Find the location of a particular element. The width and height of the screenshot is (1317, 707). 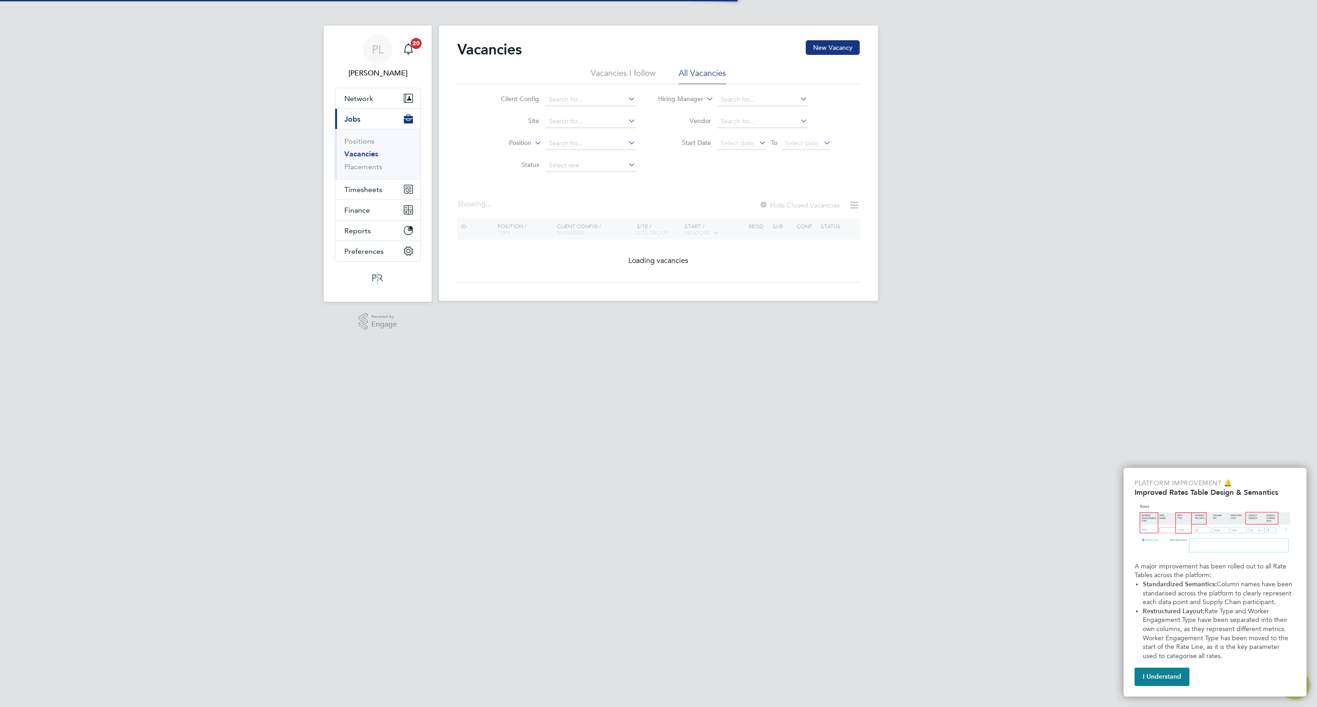

label: Position is located at coordinates (505, 143).